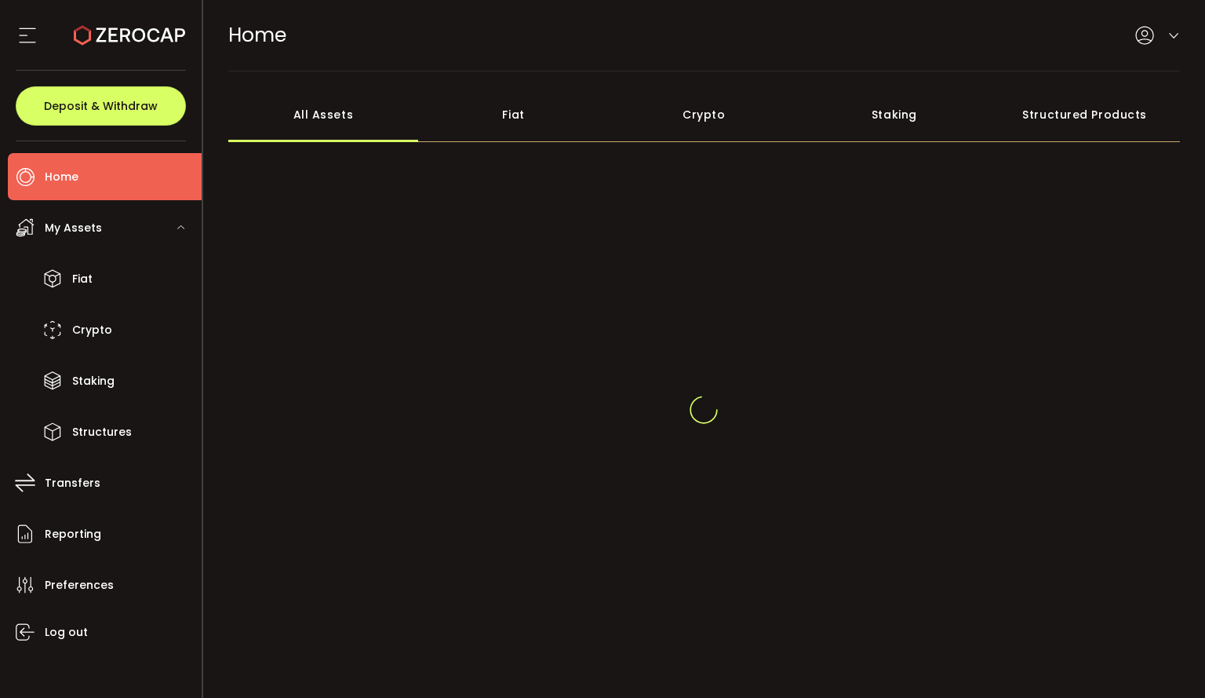 This screenshot has height=698, width=1205. Describe the element at coordinates (100, 106) in the screenshot. I see `button: Deposit & Withdraw` at that location.